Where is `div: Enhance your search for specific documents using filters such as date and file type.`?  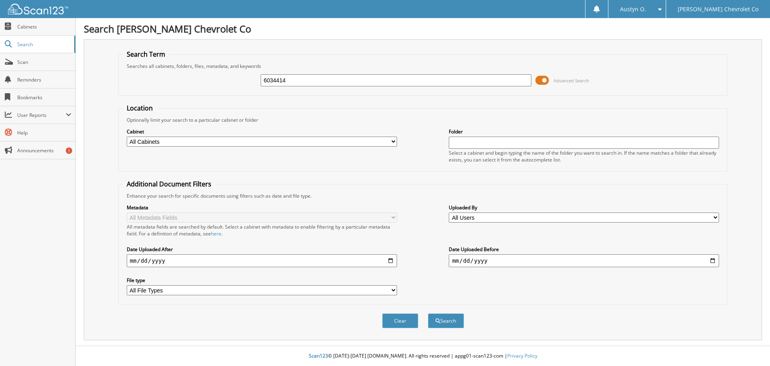
div: Enhance your search for specific documents using filters such as date and file type. is located at coordinates (423, 195).